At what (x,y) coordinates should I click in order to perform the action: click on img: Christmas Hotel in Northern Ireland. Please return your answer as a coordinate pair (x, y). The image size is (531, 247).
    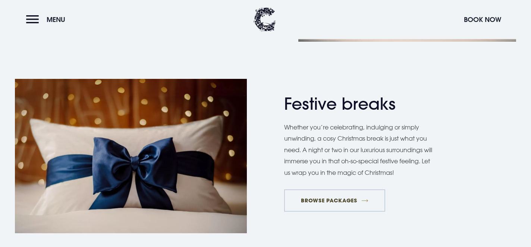
    Looking at the image, I should click on (131, 156).